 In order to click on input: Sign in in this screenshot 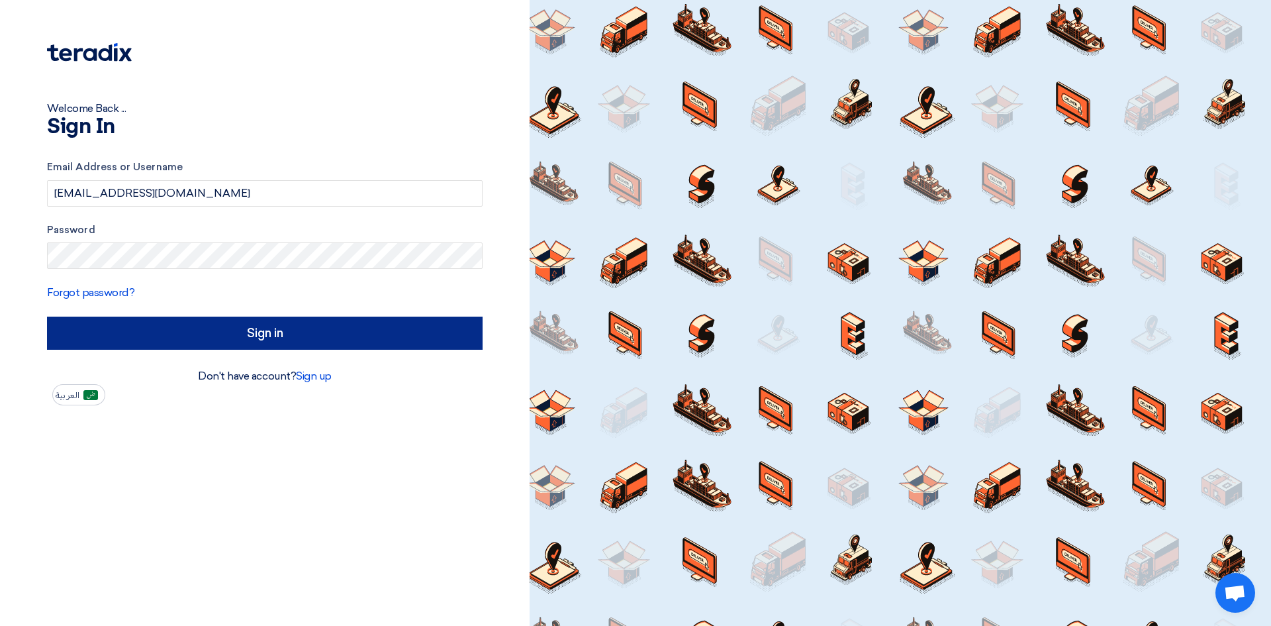, I will do `click(265, 333)`.